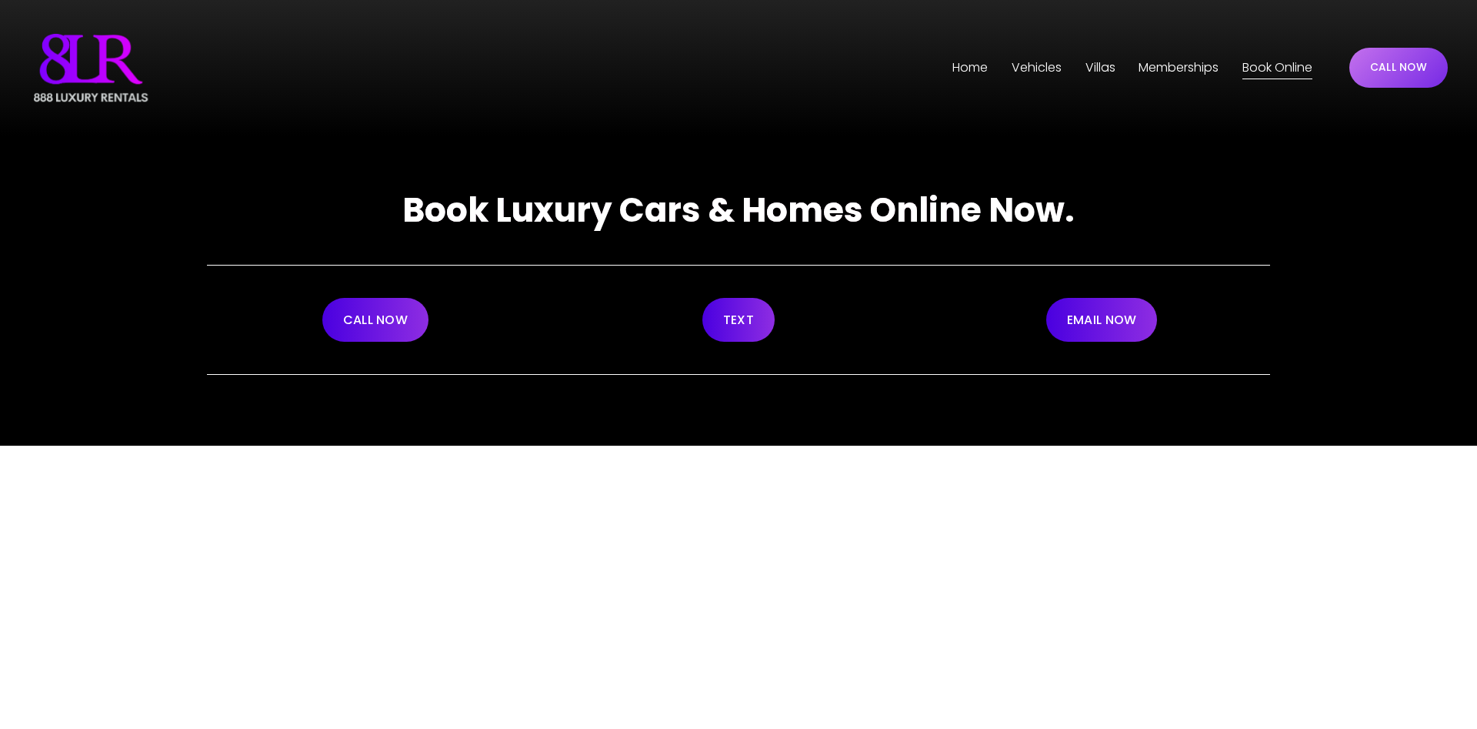  Describe the element at coordinates (1100, 68) in the screenshot. I see `span: Villas` at that location.